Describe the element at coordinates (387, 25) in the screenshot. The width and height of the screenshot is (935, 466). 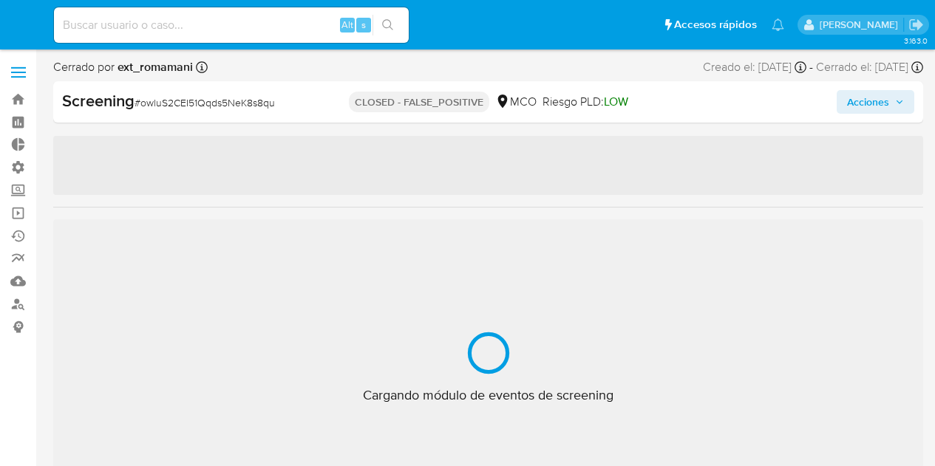
I see `button: search-icon` at that location.